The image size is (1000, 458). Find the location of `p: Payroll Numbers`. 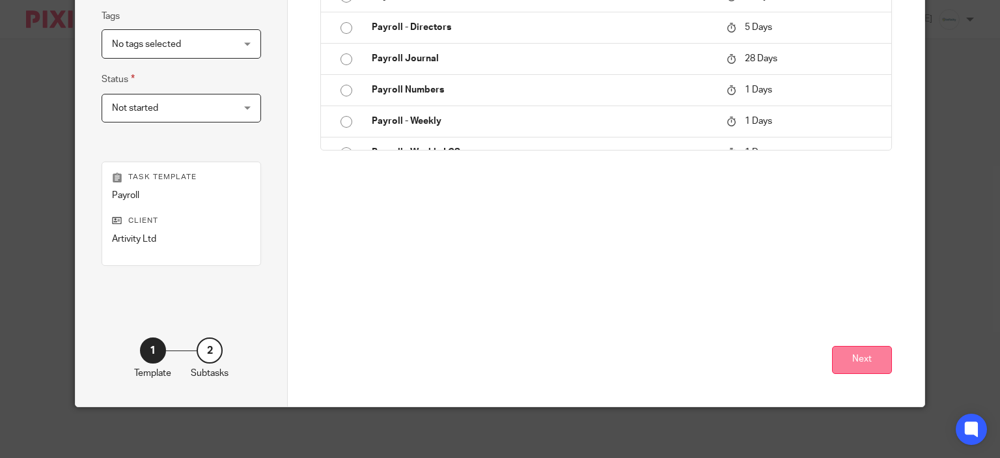

p: Payroll Numbers is located at coordinates (542, 90).